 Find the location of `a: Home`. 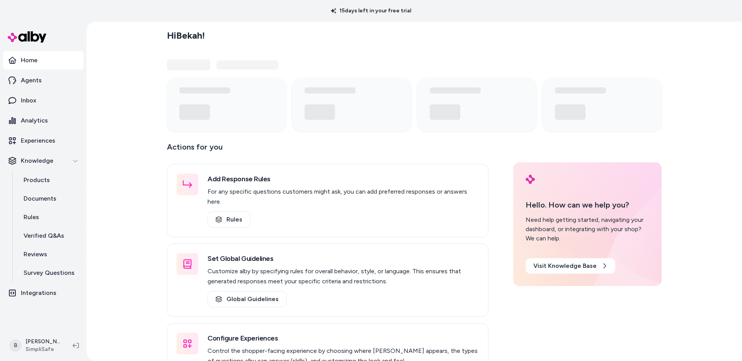

a: Home is located at coordinates (43, 60).